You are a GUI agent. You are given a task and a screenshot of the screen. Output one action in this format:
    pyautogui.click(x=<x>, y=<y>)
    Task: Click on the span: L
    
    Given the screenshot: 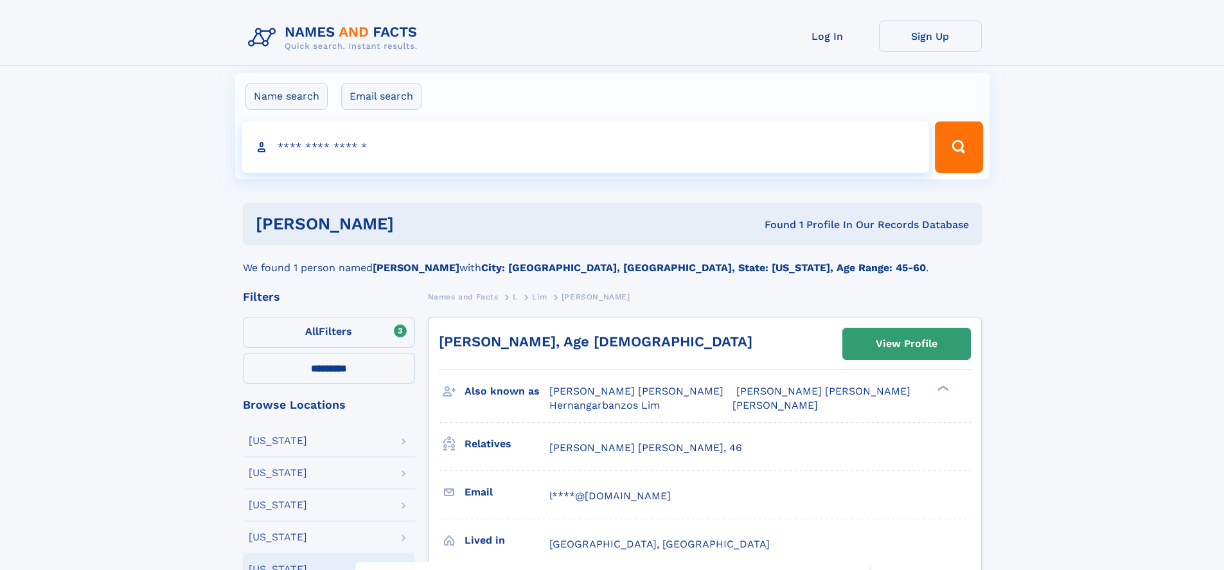 What is the action you would take?
    pyautogui.click(x=515, y=297)
    